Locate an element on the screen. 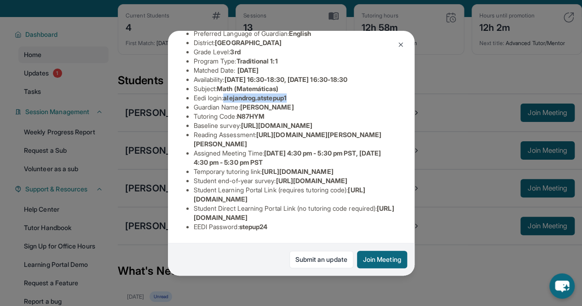 The width and height of the screenshot is (582, 306). span: 3rd is located at coordinates (235, 52).